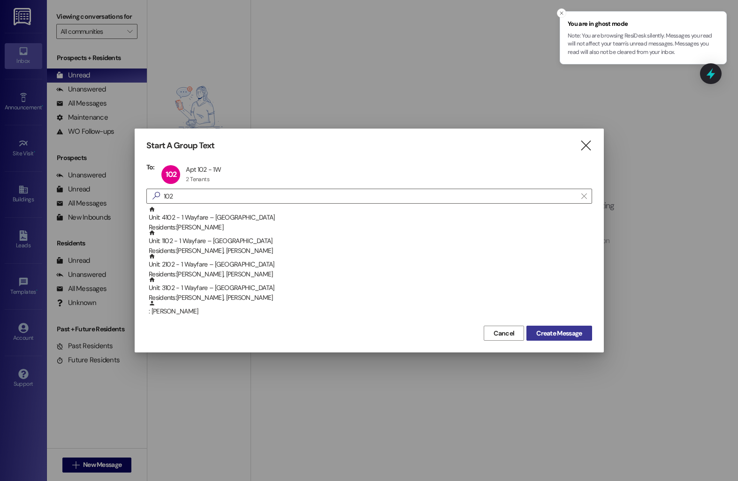  What do you see at coordinates (559, 333) in the screenshot?
I see `button: Create Message` at bounding box center [559, 333].